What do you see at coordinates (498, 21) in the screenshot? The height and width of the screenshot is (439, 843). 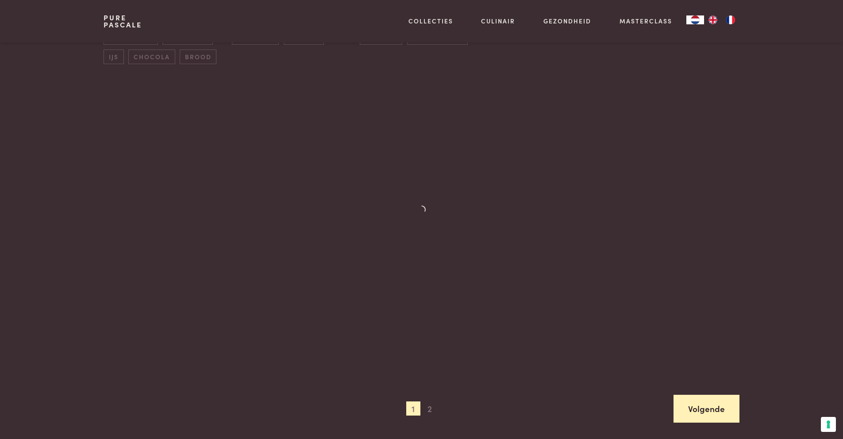 I see `a: Culinair` at bounding box center [498, 21].